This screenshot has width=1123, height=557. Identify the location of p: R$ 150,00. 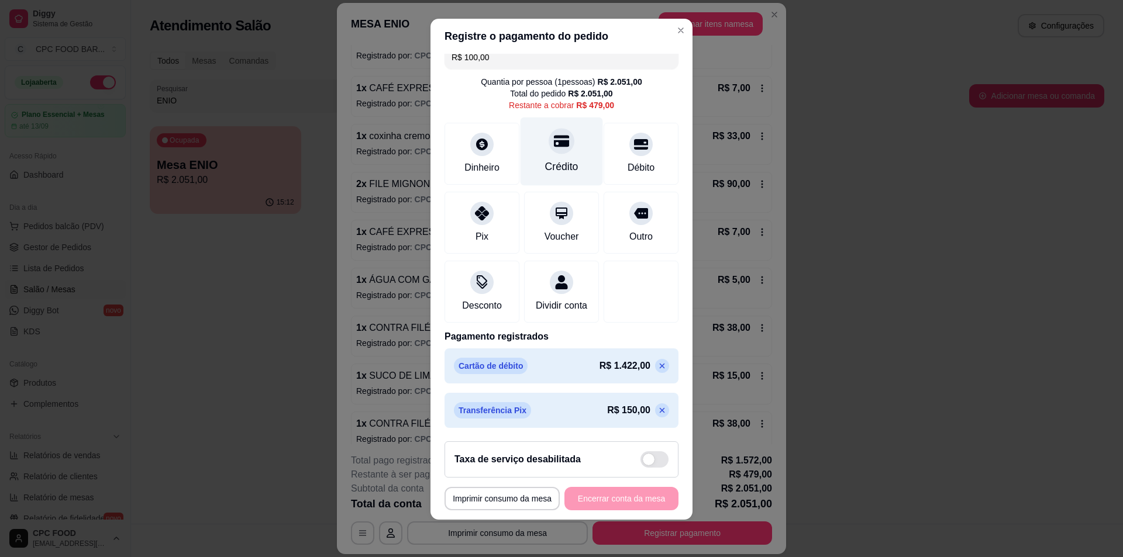
(629, 411).